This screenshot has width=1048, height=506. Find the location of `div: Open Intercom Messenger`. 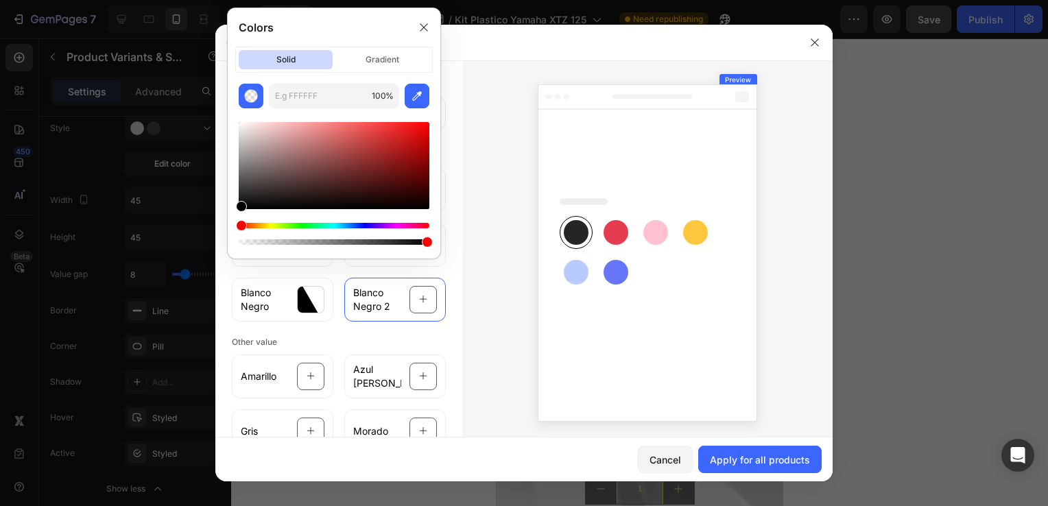

div: Open Intercom Messenger is located at coordinates (1018, 455).